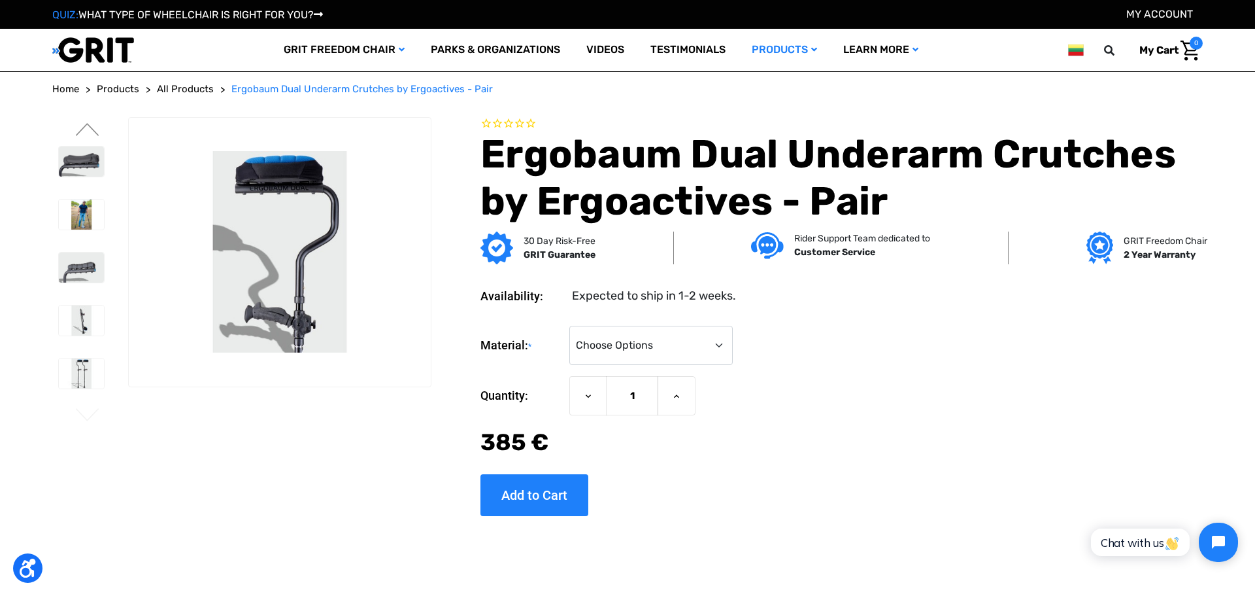 The image size is (1255, 596). I want to click on input: Search, so click(1120, 50).